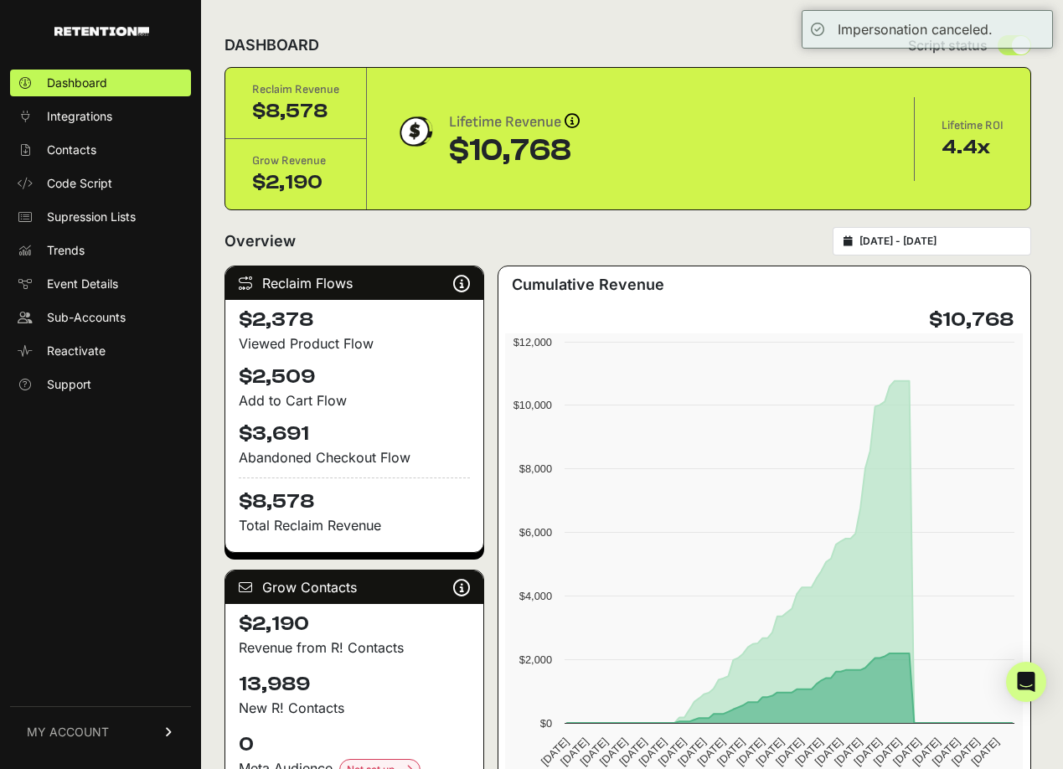  What do you see at coordinates (100, 384) in the screenshot?
I see `a: Support` at bounding box center [100, 384].